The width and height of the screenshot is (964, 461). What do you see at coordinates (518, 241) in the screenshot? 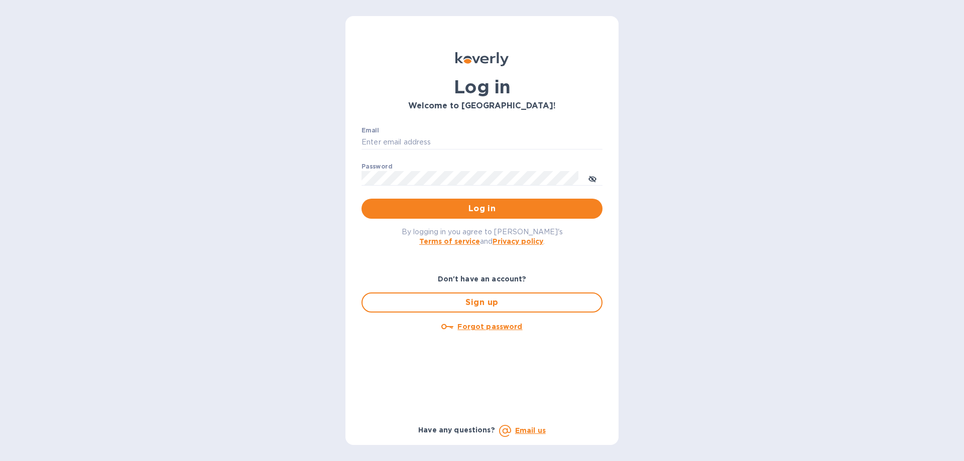
I see `b: Privacy policy` at bounding box center [518, 241].